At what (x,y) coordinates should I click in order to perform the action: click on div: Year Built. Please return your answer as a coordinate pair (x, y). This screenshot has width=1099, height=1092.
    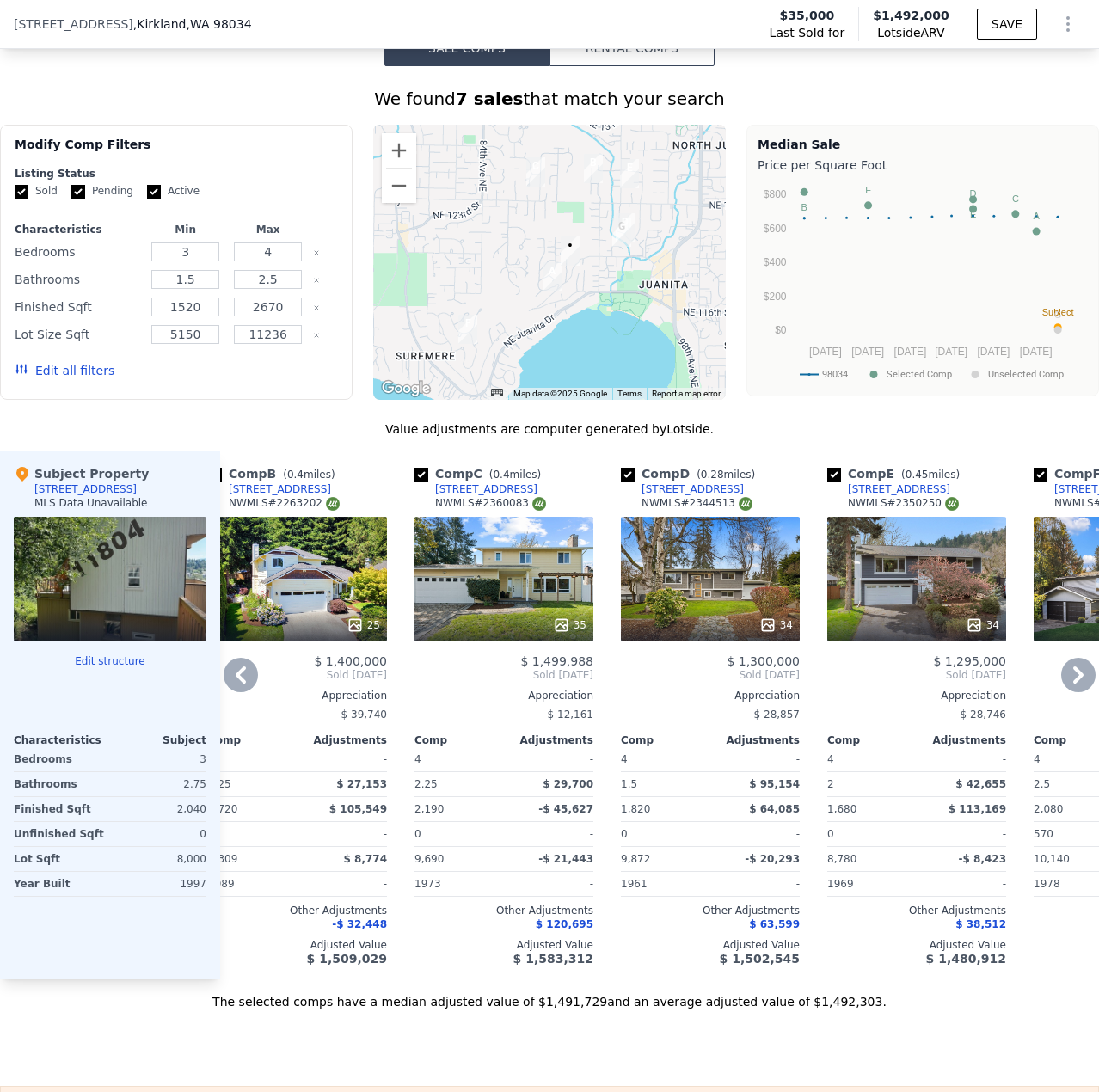
    Looking at the image, I should click on (60, 884).